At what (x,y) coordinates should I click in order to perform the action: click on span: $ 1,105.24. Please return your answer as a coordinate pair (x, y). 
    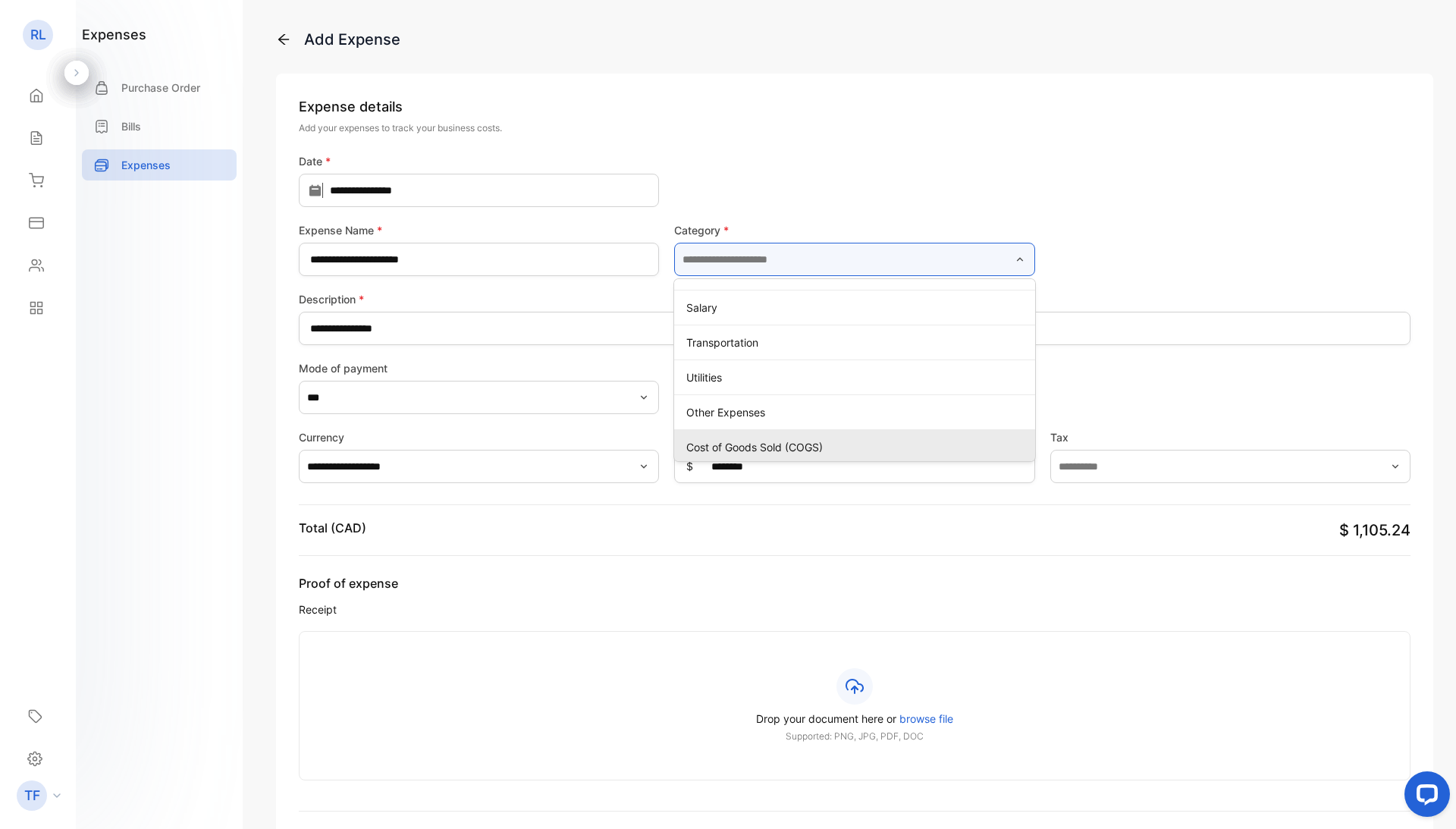
    Looking at the image, I should click on (1375, 530).